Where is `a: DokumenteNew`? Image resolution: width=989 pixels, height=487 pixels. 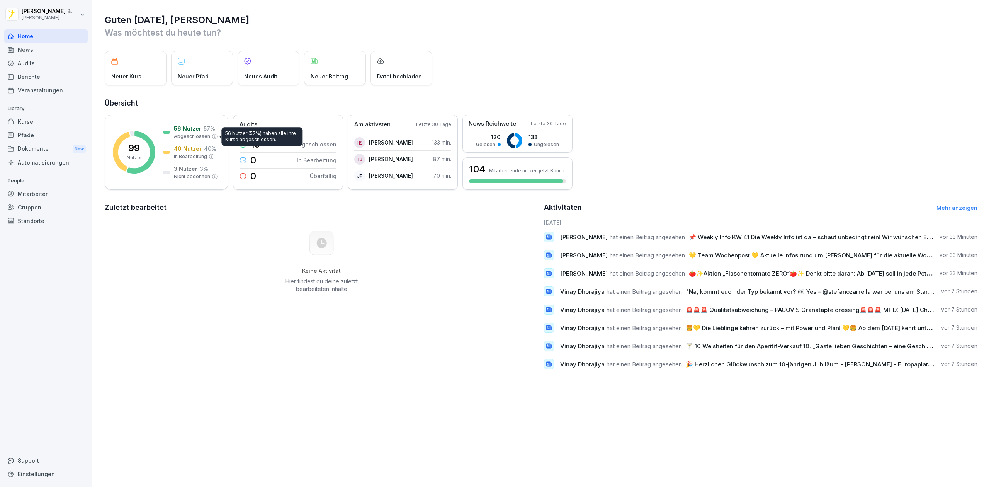 a: DokumenteNew is located at coordinates (46, 149).